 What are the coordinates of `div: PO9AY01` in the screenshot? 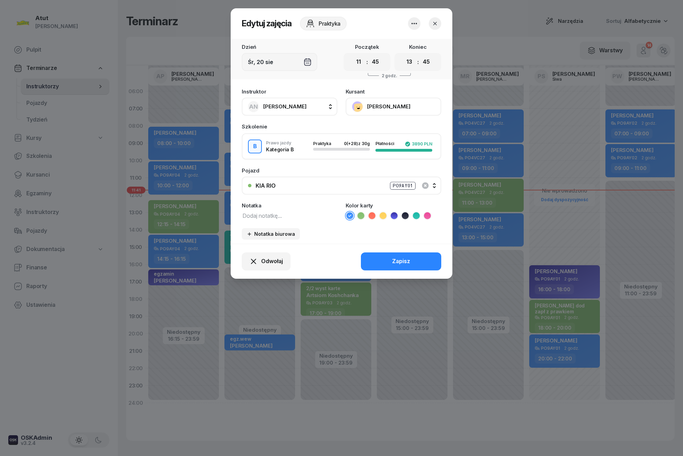 It's located at (403, 186).